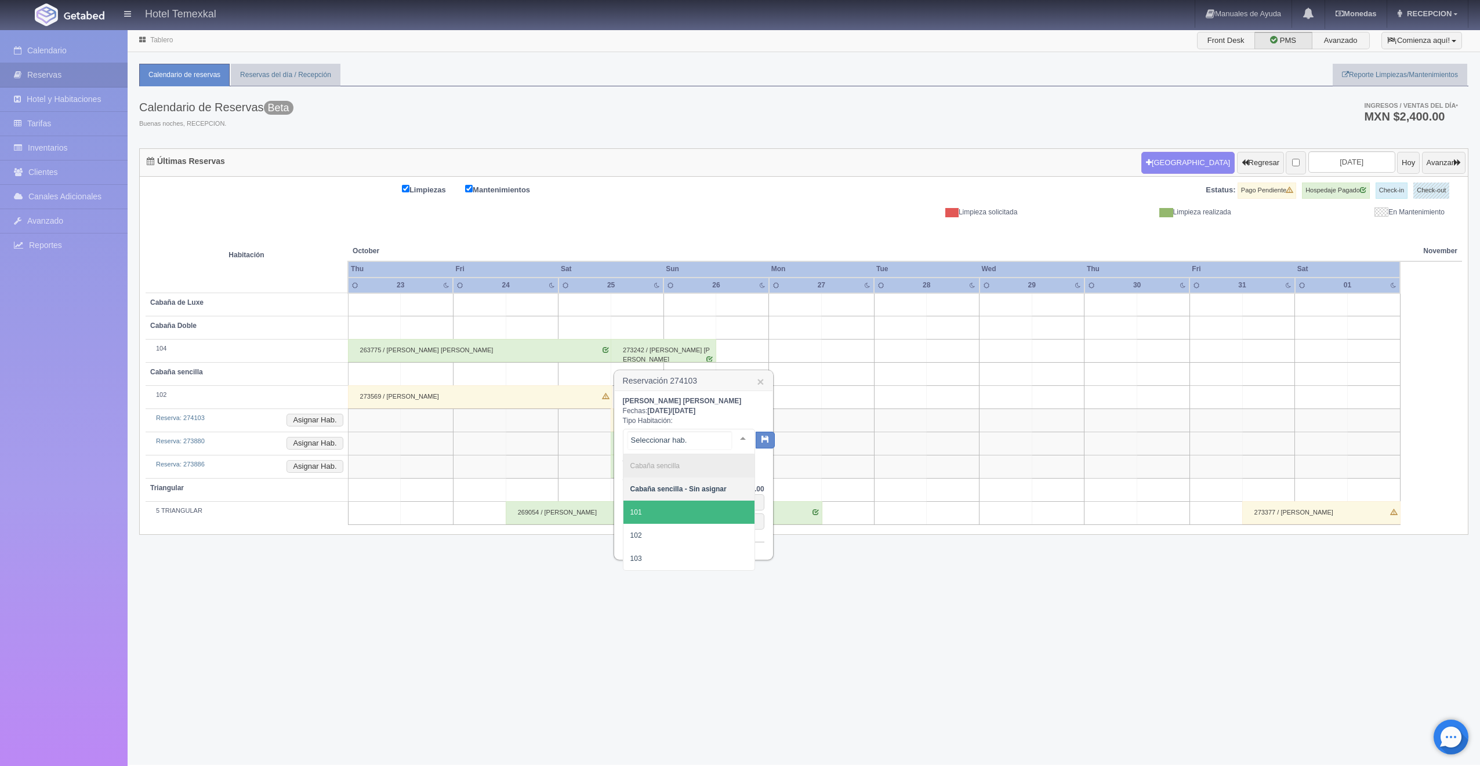 The image size is (1480, 766). What do you see at coordinates (1411, 117) in the screenshot?
I see `h3: MXN $2,400.00` at bounding box center [1411, 117].